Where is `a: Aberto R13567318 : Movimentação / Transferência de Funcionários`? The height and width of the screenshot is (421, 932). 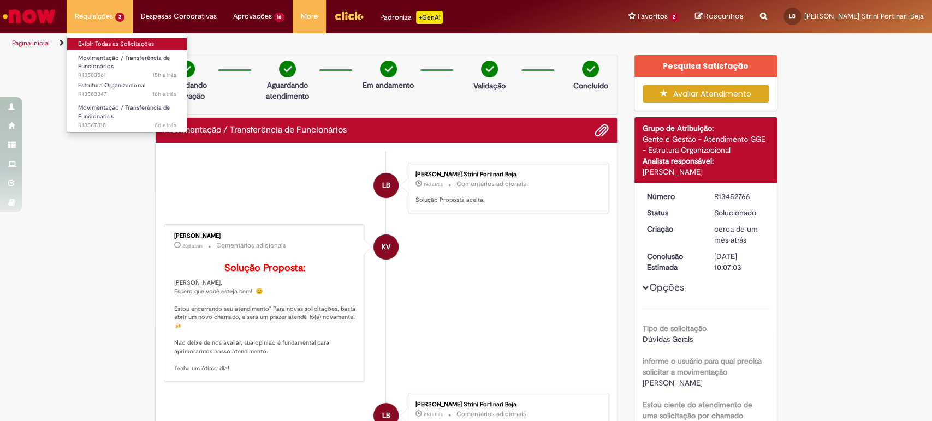 a: Aberto R13567318 : Movimentação / Transferência de Funcionários is located at coordinates (127, 114).